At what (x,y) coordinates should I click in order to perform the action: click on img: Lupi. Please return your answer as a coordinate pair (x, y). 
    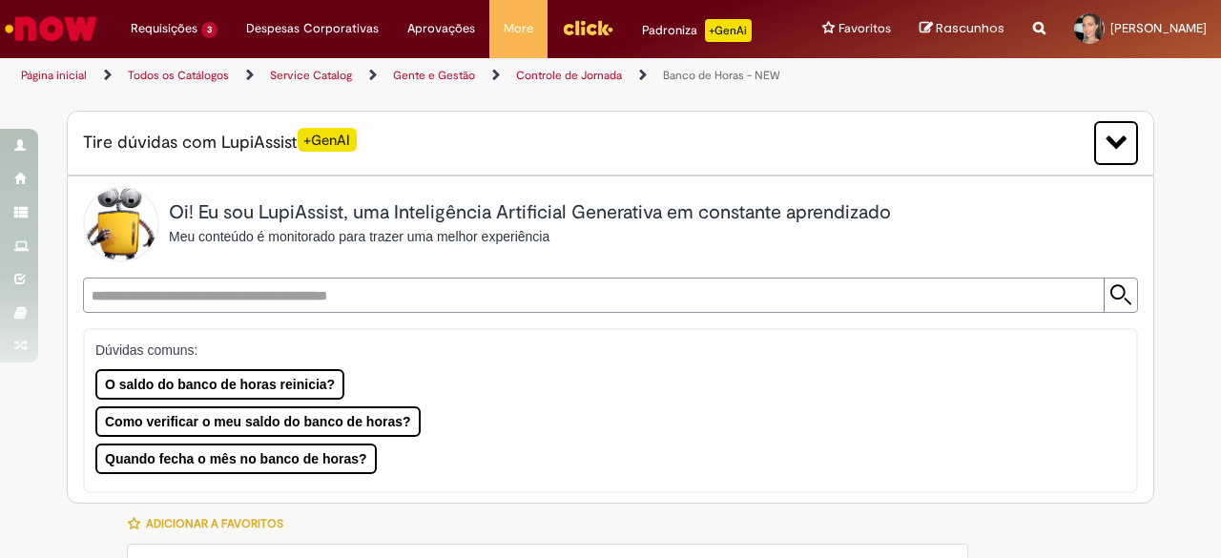
    Looking at the image, I should click on (121, 224).